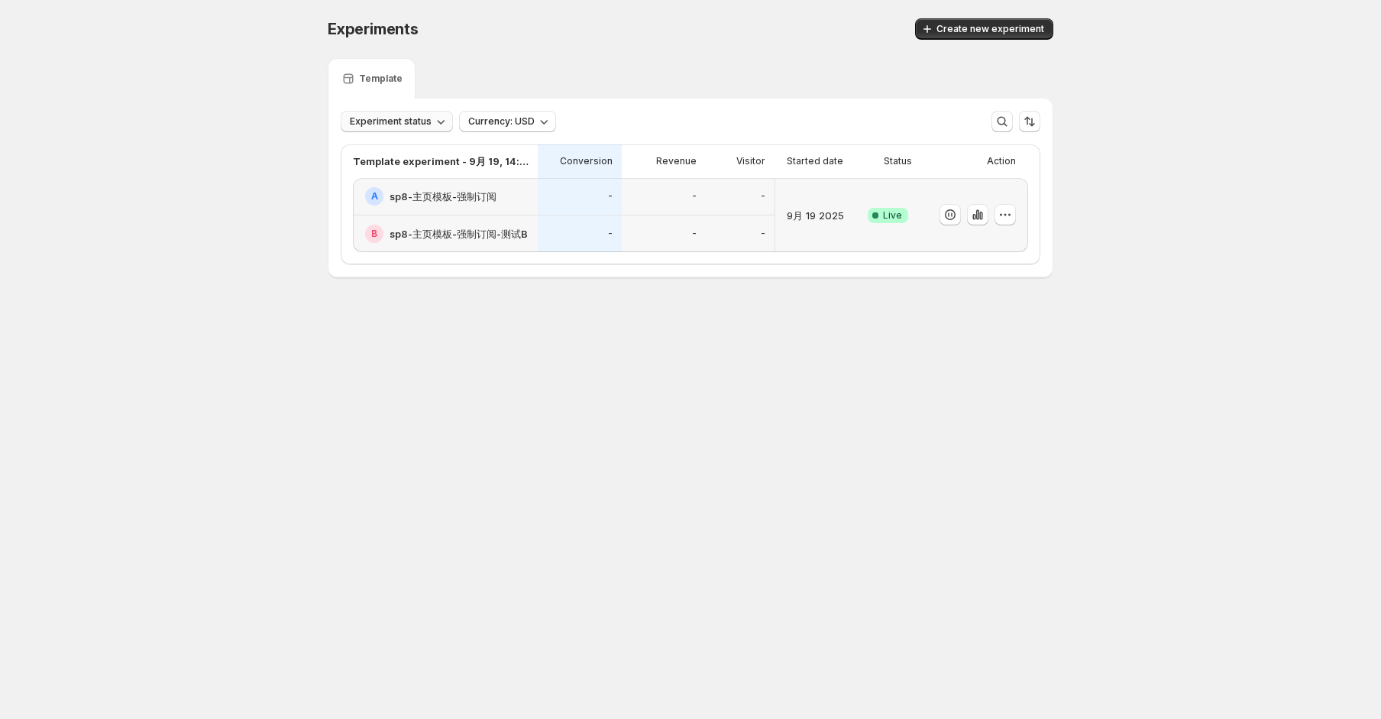  Describe the element at coordinates (458, 234) in the screenshot. I see `h2: sp8-主页模板-强制订阅-测试B` at that location.